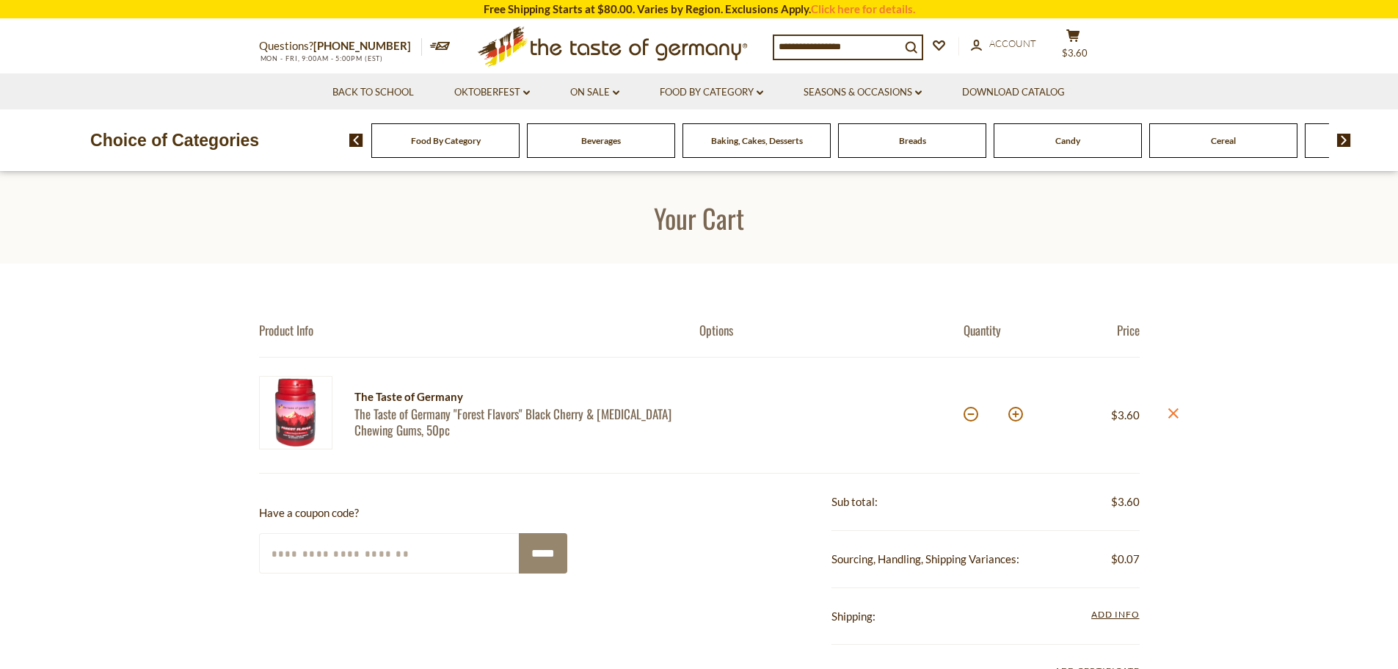  I want to click on span: Sub total:, so click(854, 501).